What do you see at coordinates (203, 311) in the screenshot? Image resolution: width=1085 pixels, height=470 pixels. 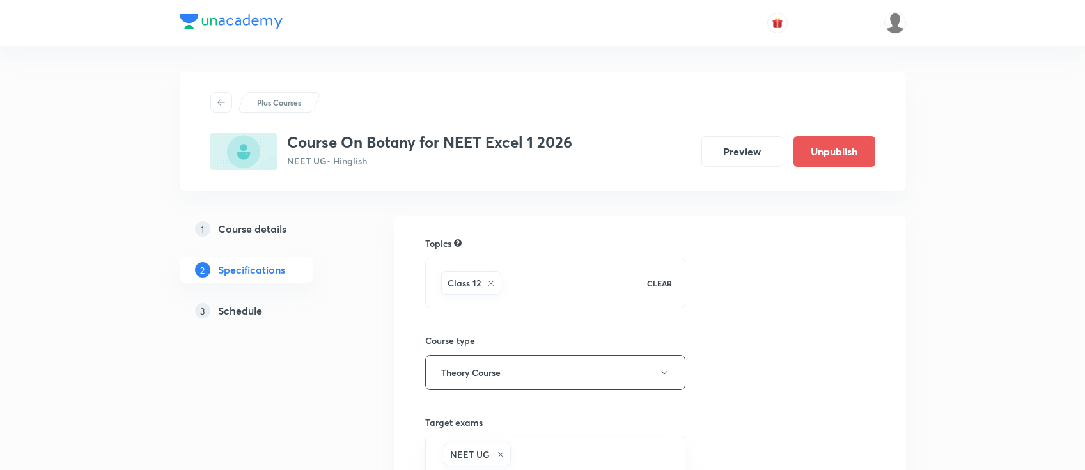 I see `p: 3` at bounding box center [203, 311].